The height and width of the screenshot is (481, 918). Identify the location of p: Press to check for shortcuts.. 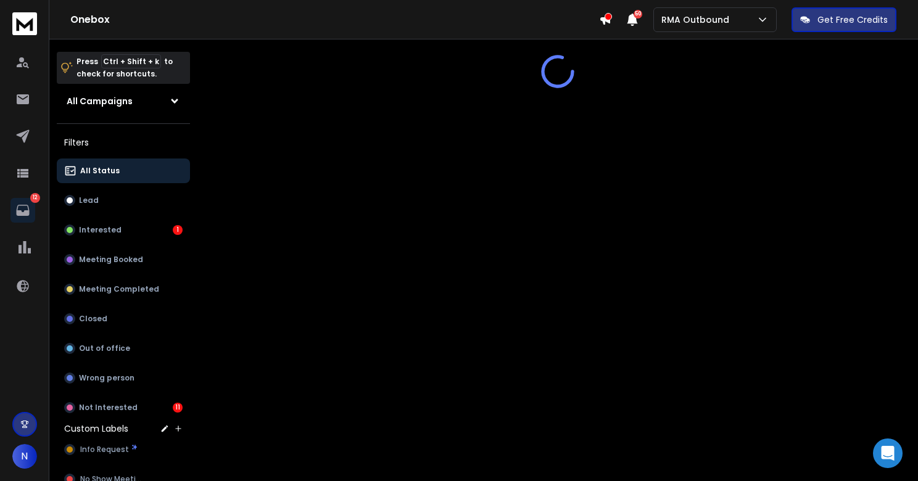
(125, 68).